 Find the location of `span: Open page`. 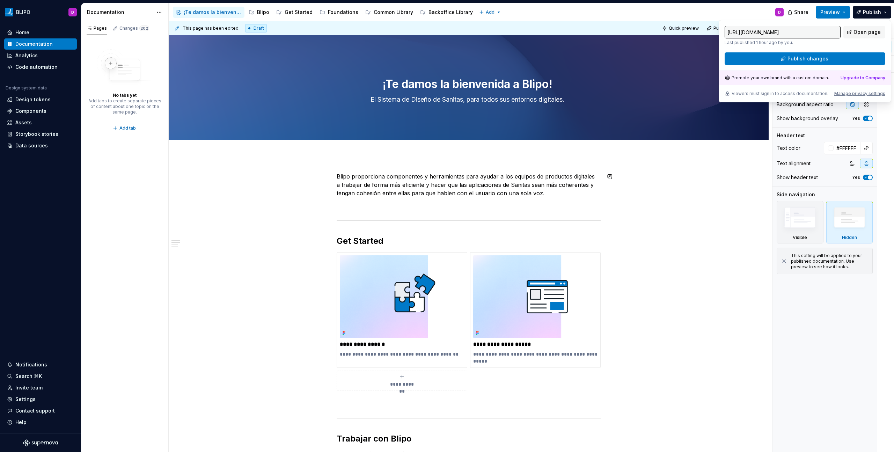

span: Open page is located at coordinates (867, 32).